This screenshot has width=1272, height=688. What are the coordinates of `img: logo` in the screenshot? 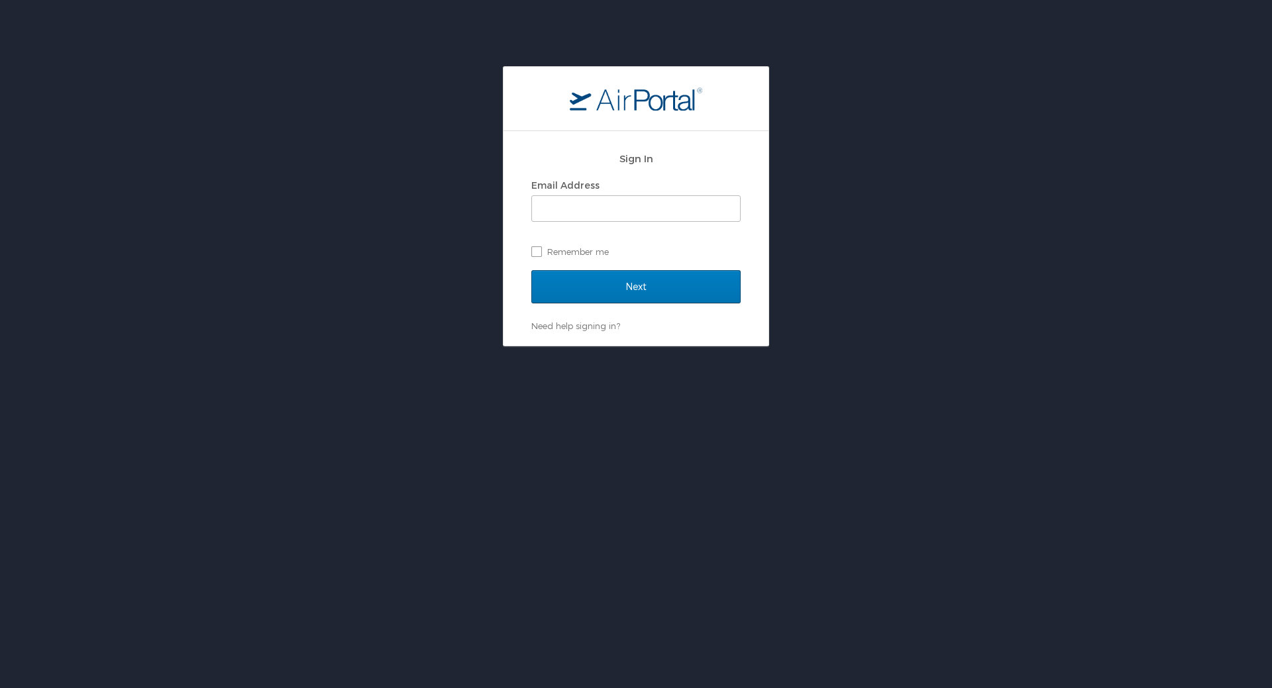 It's located at (636, 99).